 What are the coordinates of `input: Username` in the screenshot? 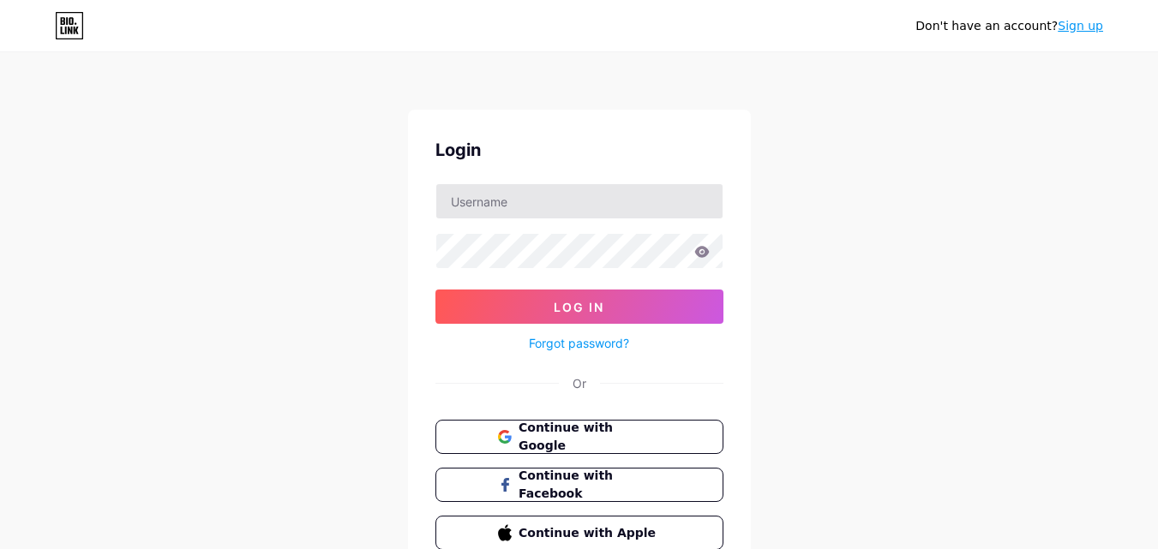 It's located at (579, 201).